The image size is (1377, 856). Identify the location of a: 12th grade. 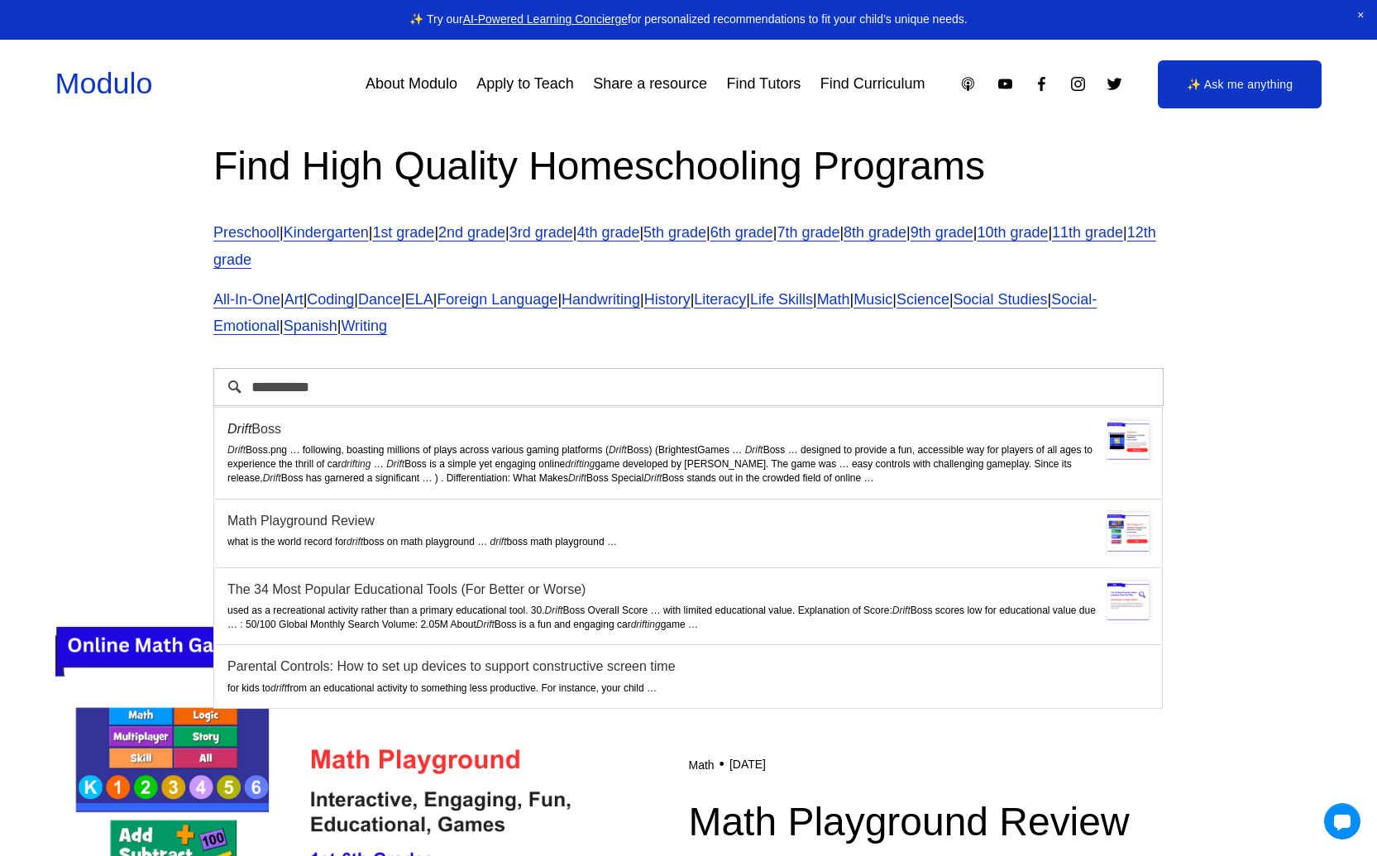
(685, 246).